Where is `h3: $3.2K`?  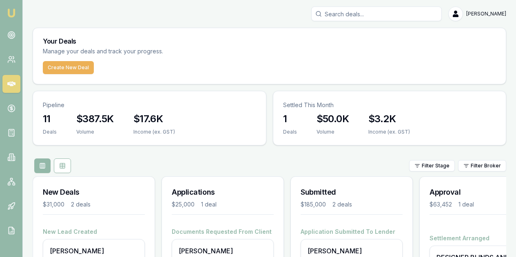
h3: $3.2K is located at coordinates (389, 119).